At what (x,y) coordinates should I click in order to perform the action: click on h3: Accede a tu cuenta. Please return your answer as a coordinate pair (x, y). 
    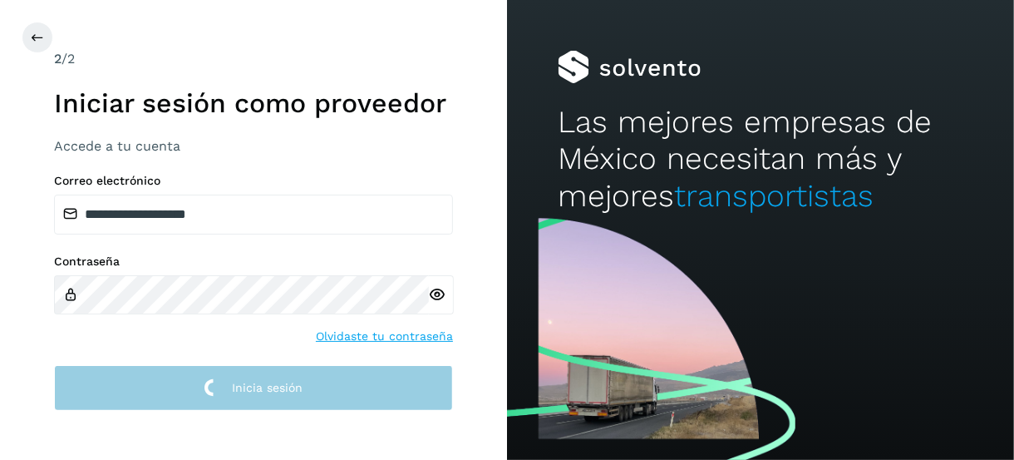
    Looking at the image, I should click on (254, 145).